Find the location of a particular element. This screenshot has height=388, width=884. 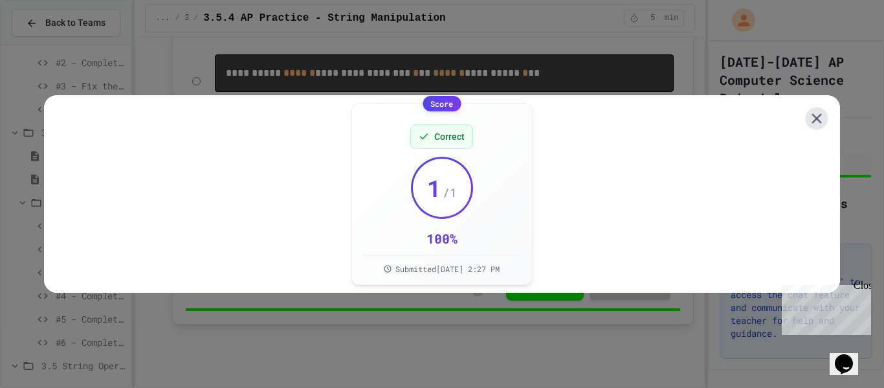

div: 100 % is located at coordinates (442, 238).